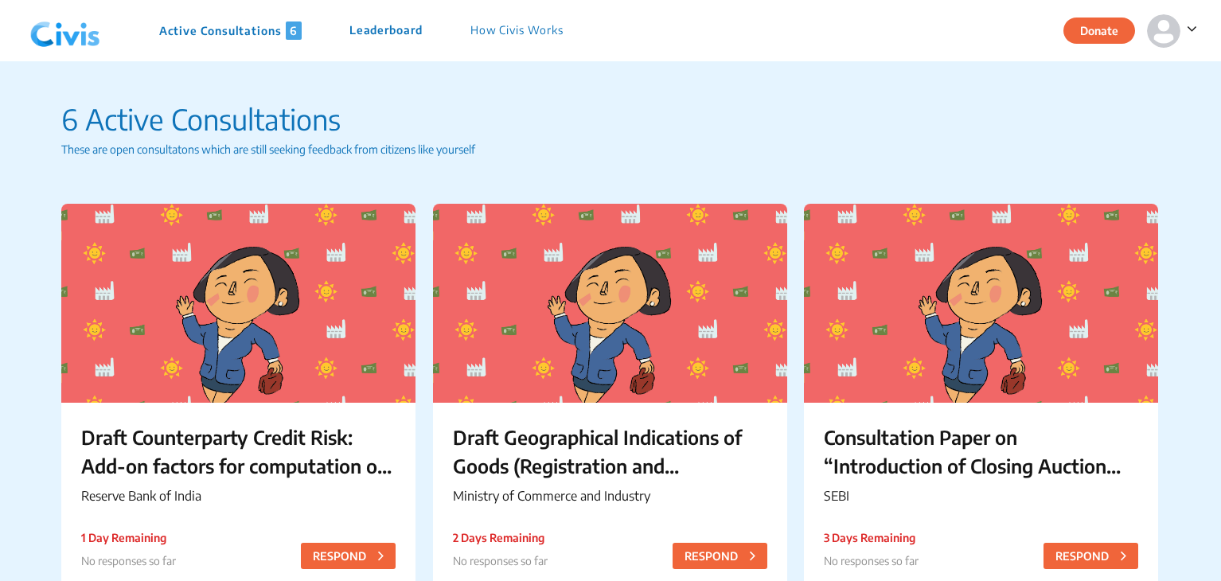  Describe the element at coordinates (981, 496) in the screenshot. I see `p: SEBI` at that location.